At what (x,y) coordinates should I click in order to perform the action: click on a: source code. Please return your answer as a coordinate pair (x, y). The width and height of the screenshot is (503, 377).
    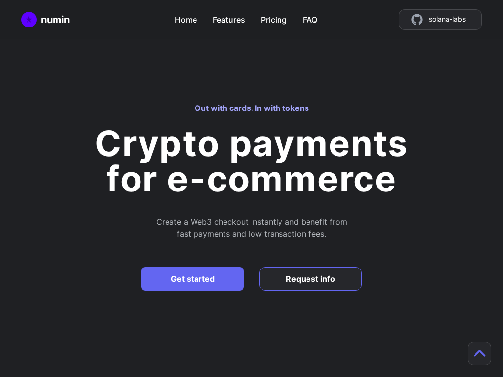
    Looking at the image, I should click on (440, 20).